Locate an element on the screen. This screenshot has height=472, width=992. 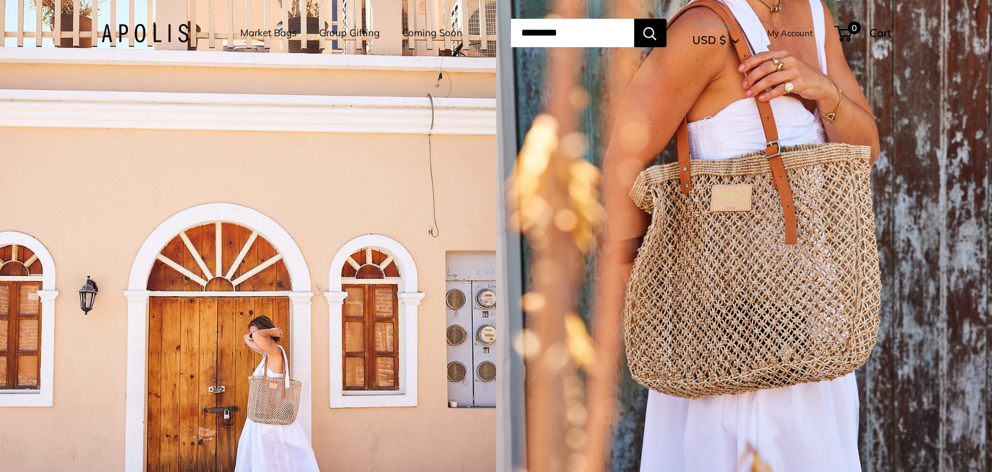
a: 0 Cart is located at coordinates (864, 33).